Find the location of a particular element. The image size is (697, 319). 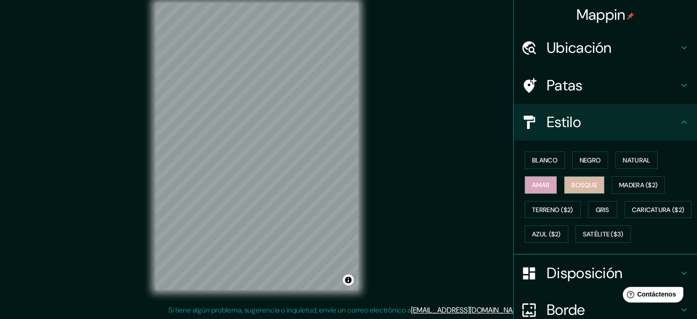

font: Ubicación is located at coordinates (579, 48).